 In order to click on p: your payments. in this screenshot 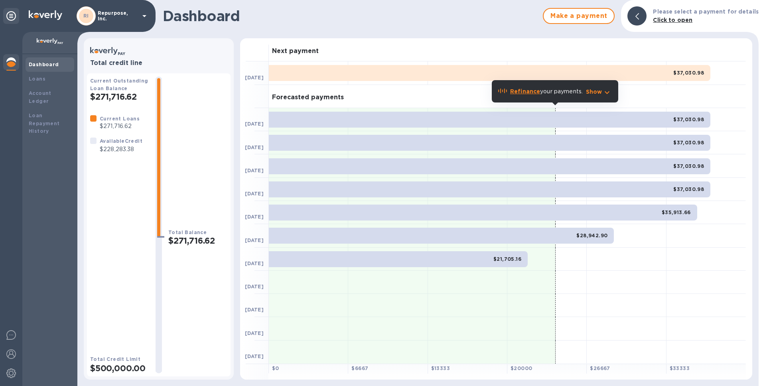, I will do `click(546, 91)`.